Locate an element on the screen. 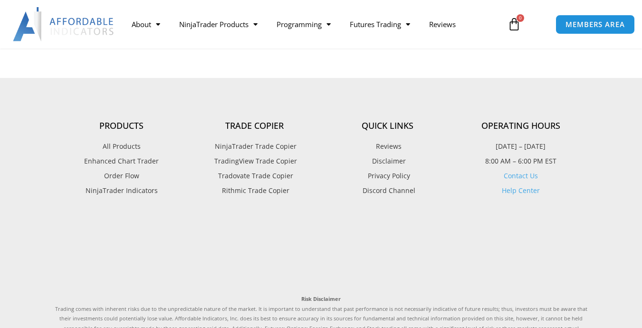 The image size is (642, 328). nav: Menu is located at coordinates (311, 24).